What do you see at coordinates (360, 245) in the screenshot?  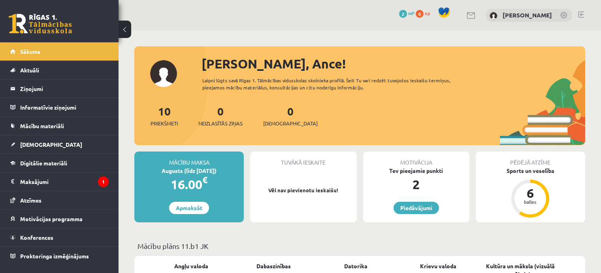 I see `p: Mācību plāns 11.b1 JK` at bounding box center [360, 245].